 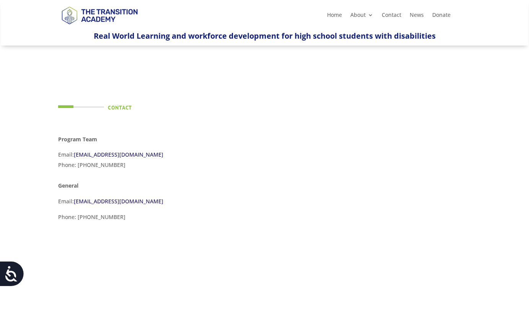 I want to click on h4: Contact, so click(x=181, y=109).